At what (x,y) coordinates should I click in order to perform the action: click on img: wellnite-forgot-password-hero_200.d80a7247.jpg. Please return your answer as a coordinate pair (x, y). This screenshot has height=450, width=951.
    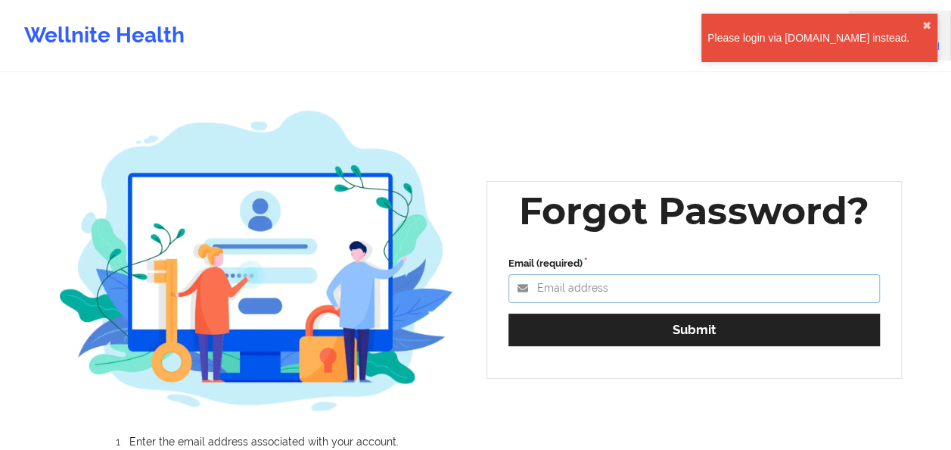
    Looking at the image, I should click on (257, 260).